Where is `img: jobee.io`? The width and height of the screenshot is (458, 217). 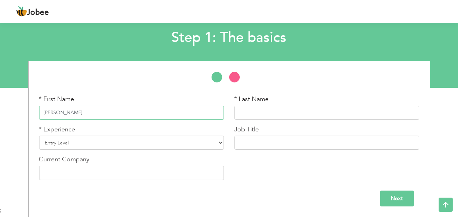
img: jobee.io is located at coordinates (22, 12).